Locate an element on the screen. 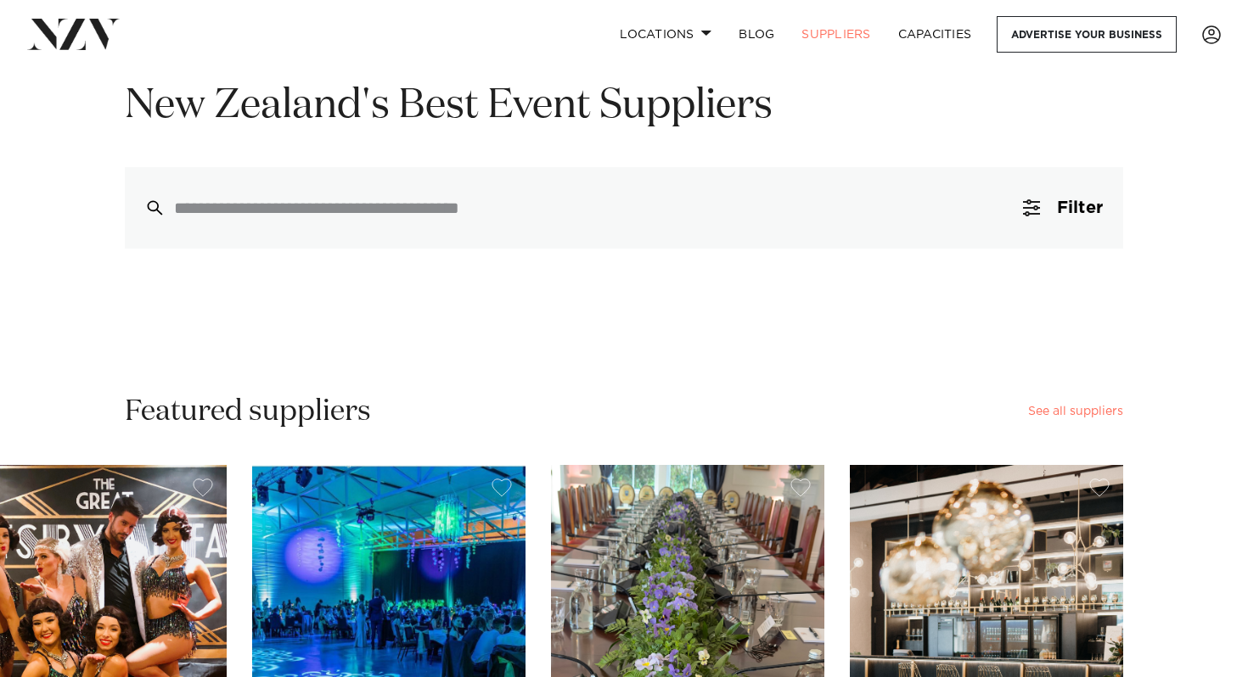 The height and width of the screenshot is (677, 1248). a: BLOG is located at coordinates (756, 34).